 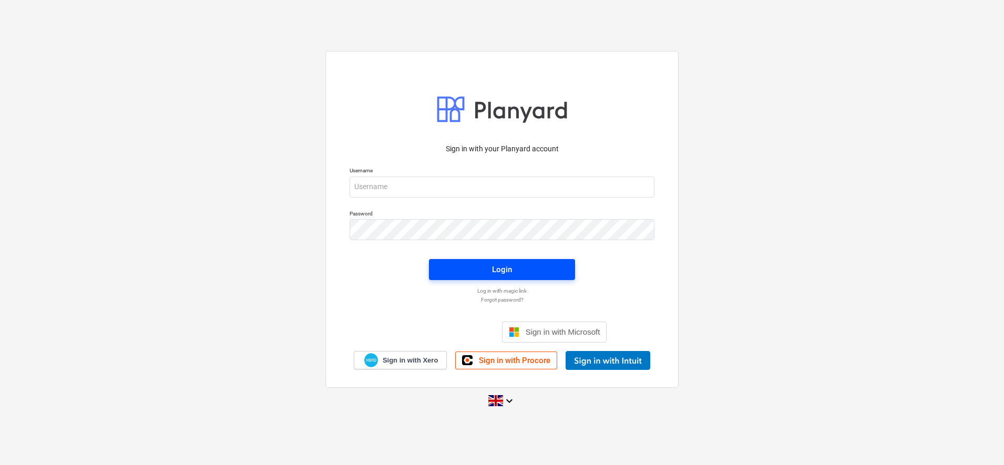 I want to click on input: Username, so click(x=502, y=187).